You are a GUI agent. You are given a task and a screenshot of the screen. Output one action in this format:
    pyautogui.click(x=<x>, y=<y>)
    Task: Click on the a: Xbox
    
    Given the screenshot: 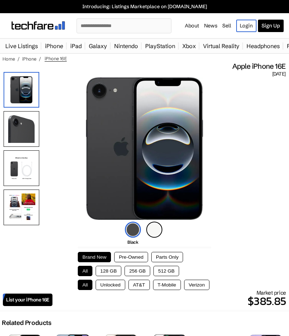 What is the action you would take?
    pyautogui.click(x=189, y=46)
    